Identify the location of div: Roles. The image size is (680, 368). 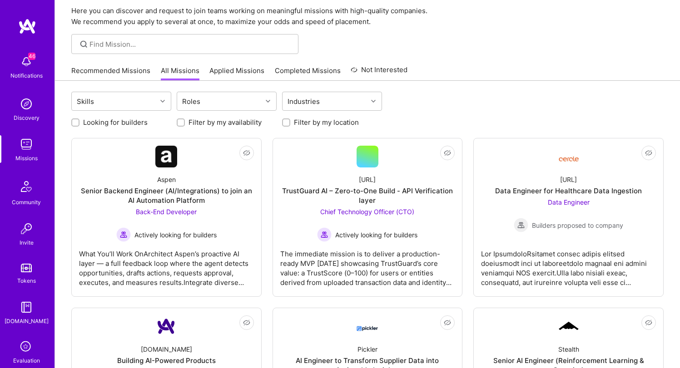
(191, 101).